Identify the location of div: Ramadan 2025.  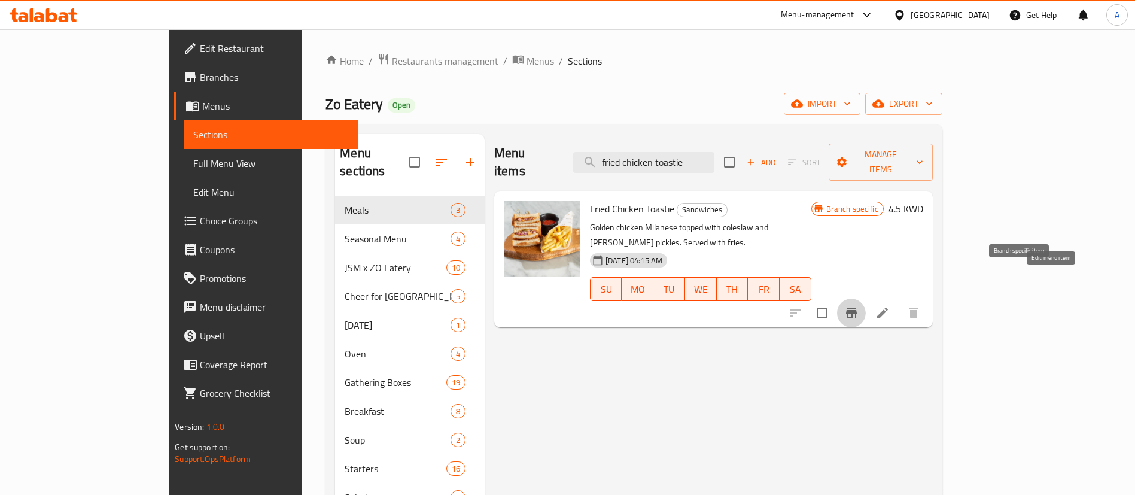
(397, 325).